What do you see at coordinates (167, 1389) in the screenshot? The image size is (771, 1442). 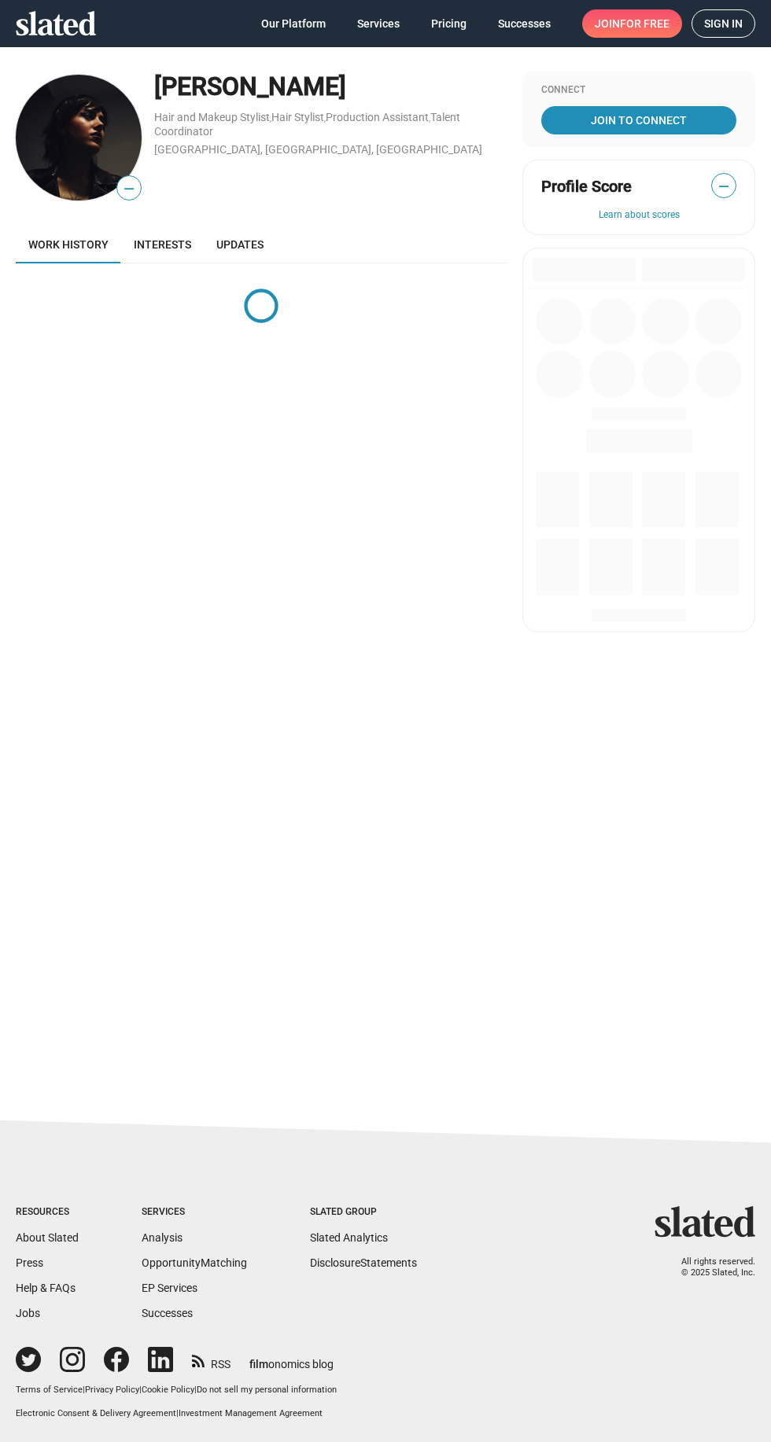 I see `a: Cookie Policy` at bounding box center [167, 1389].